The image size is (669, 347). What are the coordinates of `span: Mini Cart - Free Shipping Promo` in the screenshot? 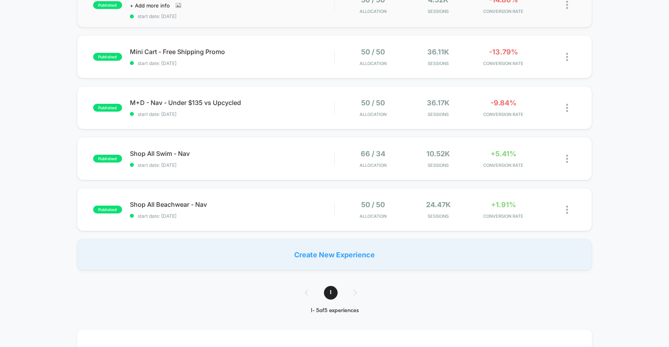 It's located at (232, 52).